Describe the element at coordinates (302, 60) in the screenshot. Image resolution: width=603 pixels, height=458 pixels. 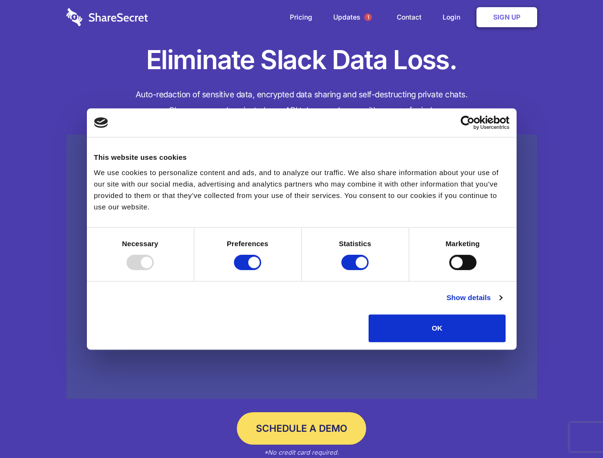
I see `h1: Eliminate Slack Data Loss.` at that location.